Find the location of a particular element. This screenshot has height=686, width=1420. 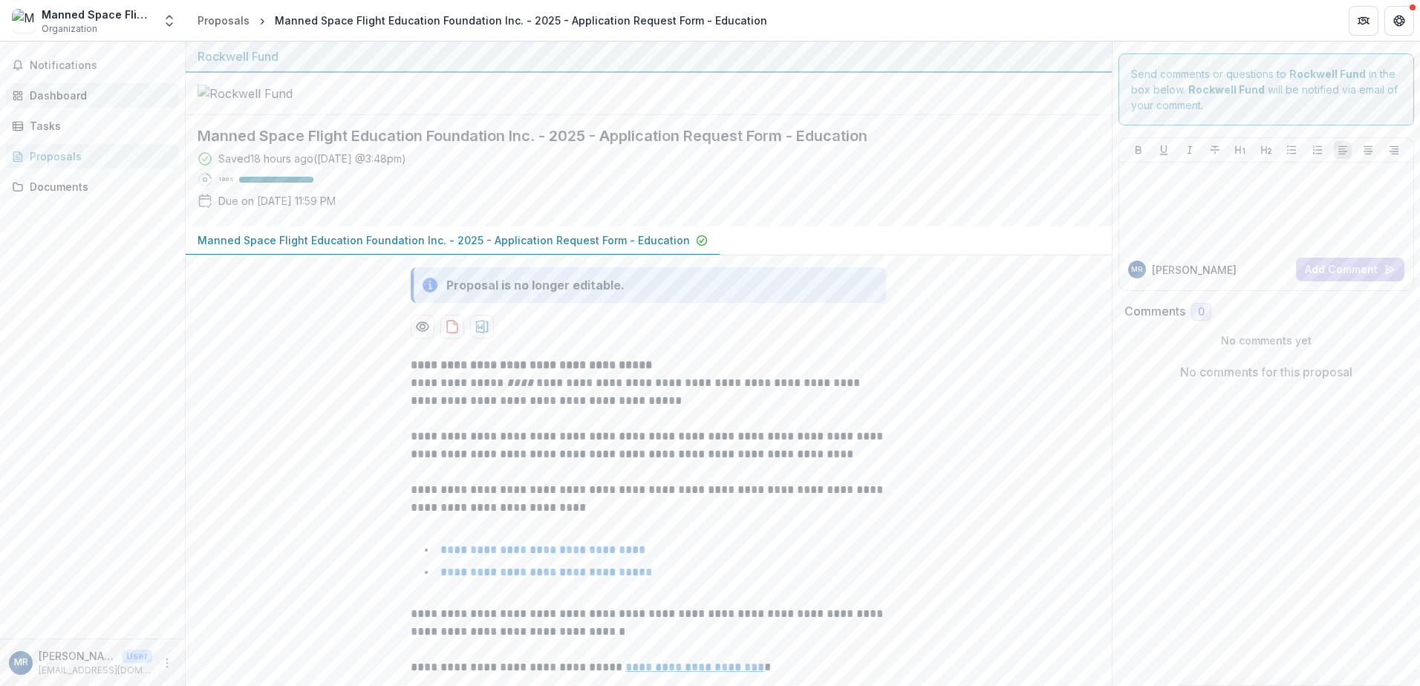

div: Manned Space Flight Education Foundation Inc. - 2025 - Application Request Form - Education is located at coordinates (521, 20).